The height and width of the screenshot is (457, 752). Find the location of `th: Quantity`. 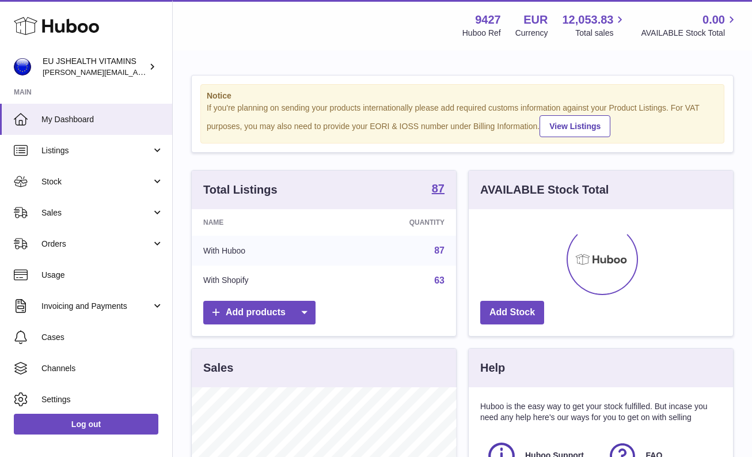

th: Quantity is located at coordinates (396, 222).